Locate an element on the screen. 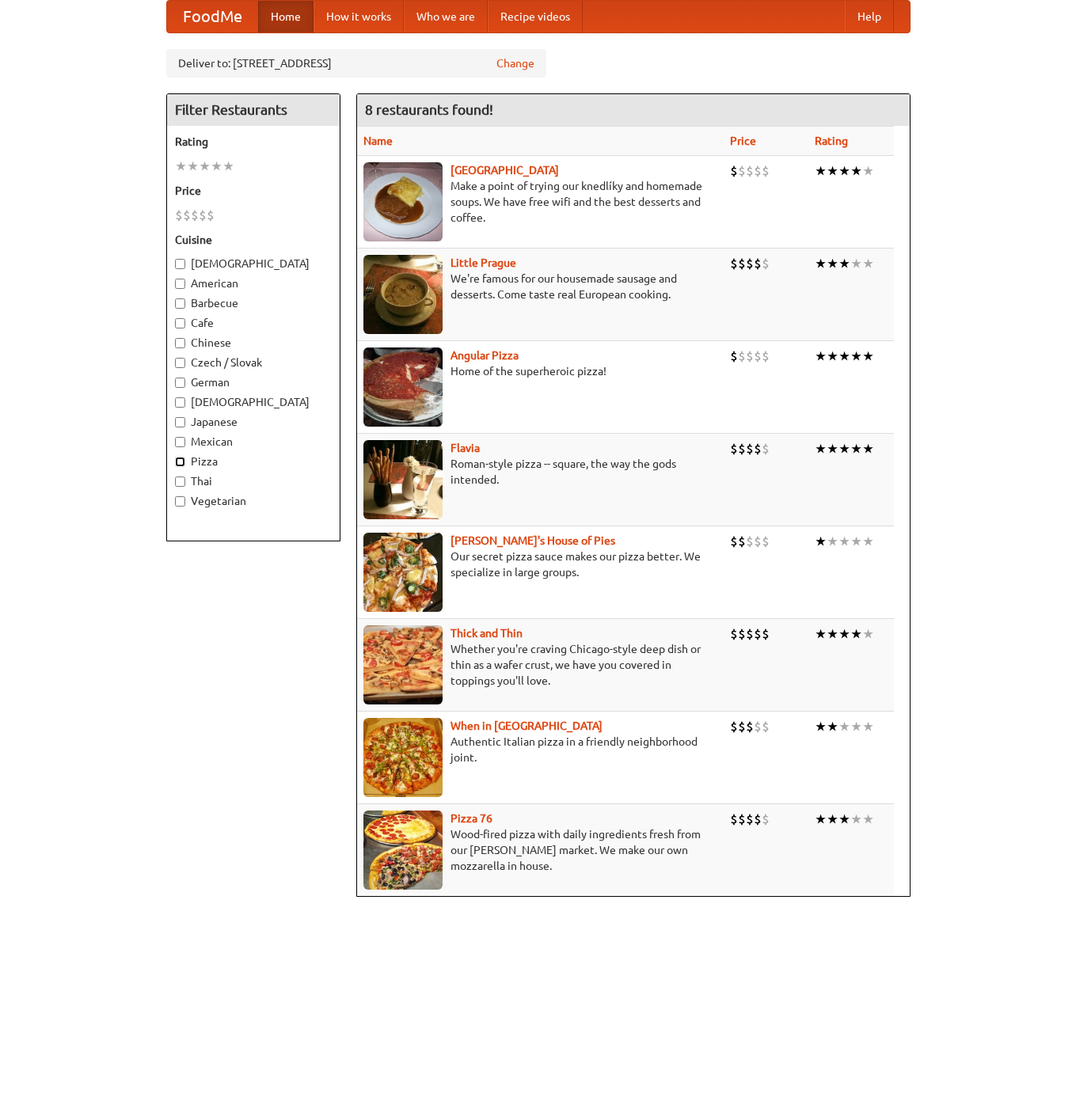 This screenshot has height=1120, width=1076. img: czechpoint.jpg is located at coordinates (403, 202).